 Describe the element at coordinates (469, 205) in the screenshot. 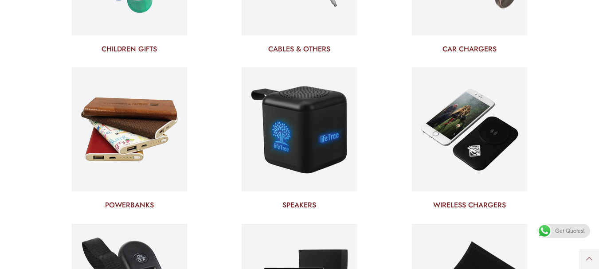

I see `h3: WIRELESS CHARGERS` at that location.